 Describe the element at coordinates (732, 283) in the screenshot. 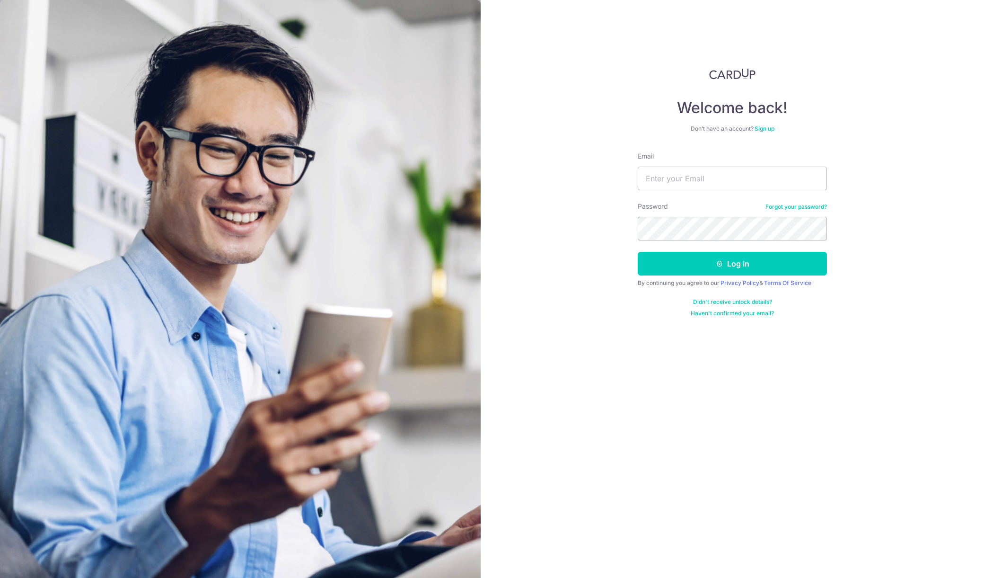

I see `div: By continuing you agree to our &` at that location.